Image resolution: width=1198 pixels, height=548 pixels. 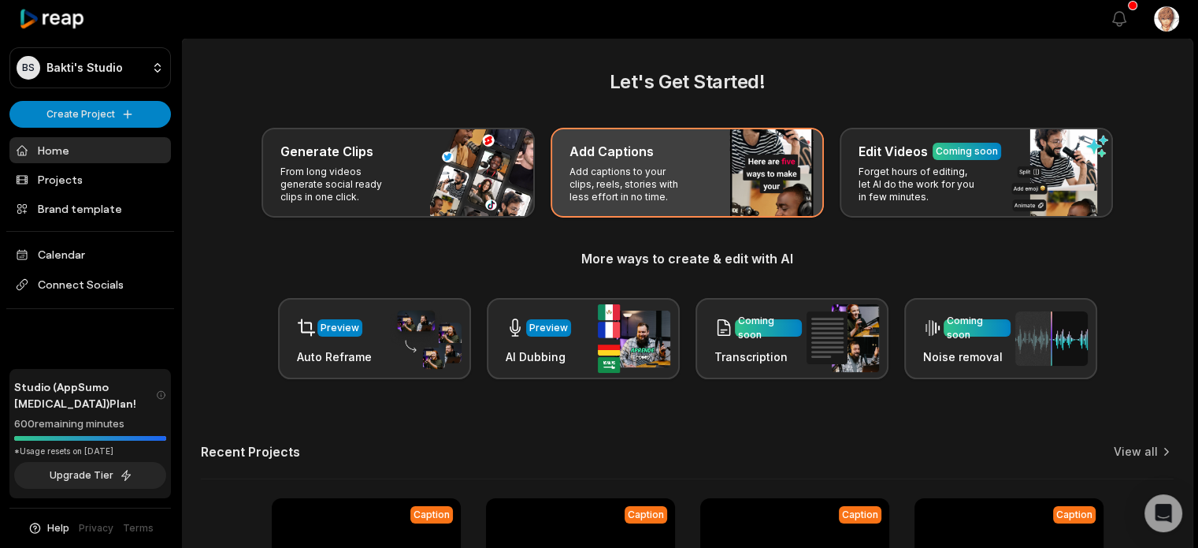 I want to click on h3: Edit Videos, so click(x=894, y=151).